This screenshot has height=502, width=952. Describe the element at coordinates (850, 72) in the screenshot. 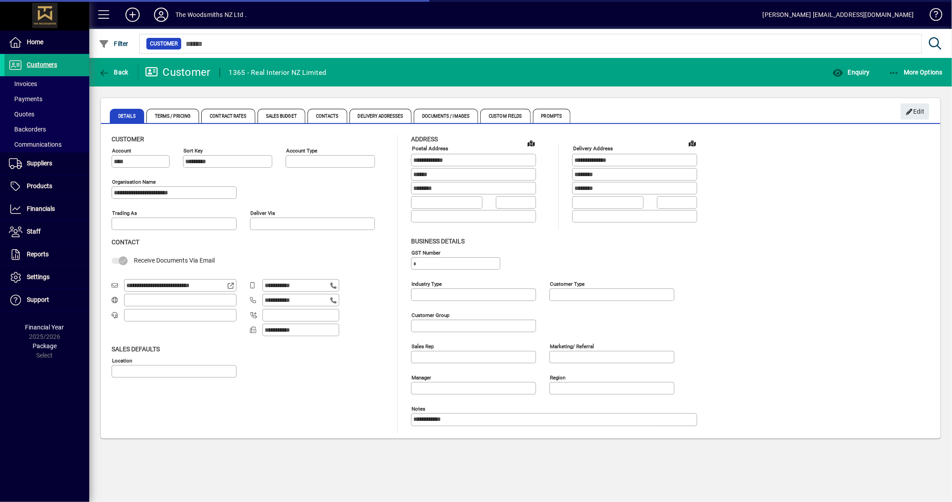

I see `button: Enquiry` at that location.